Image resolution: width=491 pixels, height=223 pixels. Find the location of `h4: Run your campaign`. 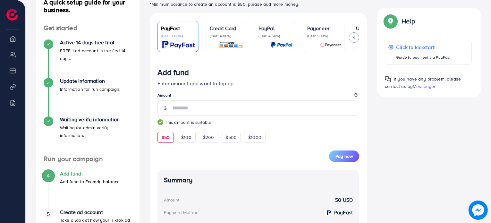

h4: Run your campaign is located at coordinates (88, 159).